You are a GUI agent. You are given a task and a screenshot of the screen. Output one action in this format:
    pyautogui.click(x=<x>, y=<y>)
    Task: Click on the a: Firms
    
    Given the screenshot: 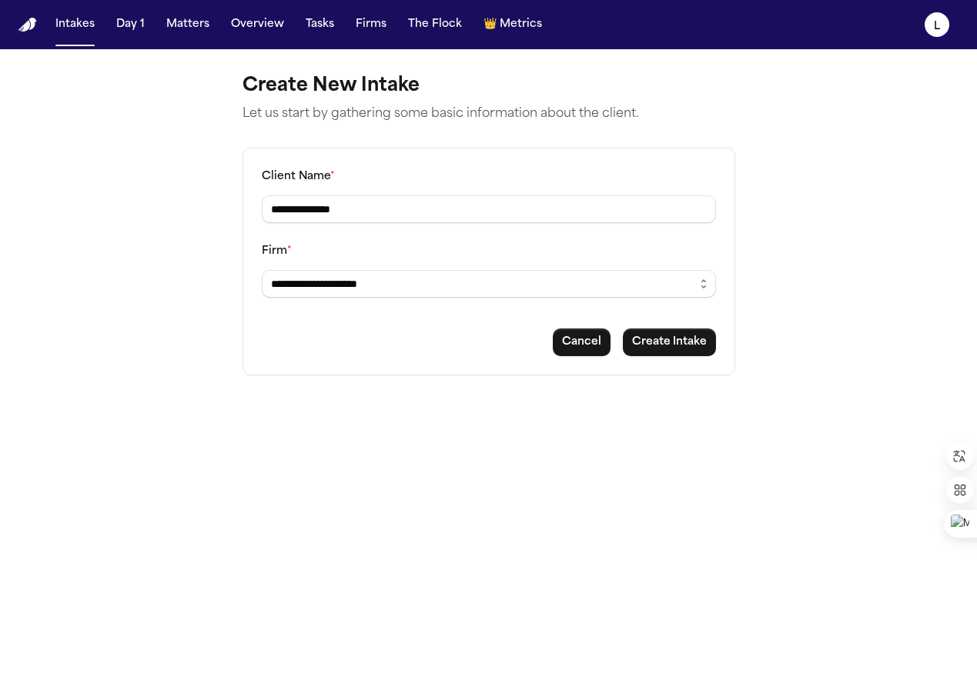 What is the action you would take?
    pyautogui.click(x=371, y=25)
    